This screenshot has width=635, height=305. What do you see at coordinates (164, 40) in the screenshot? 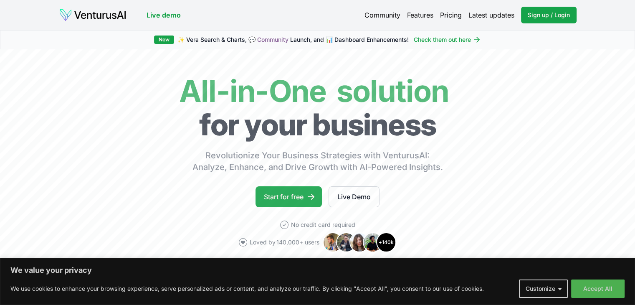
I see `div: New` at bounding box center [164, 40].